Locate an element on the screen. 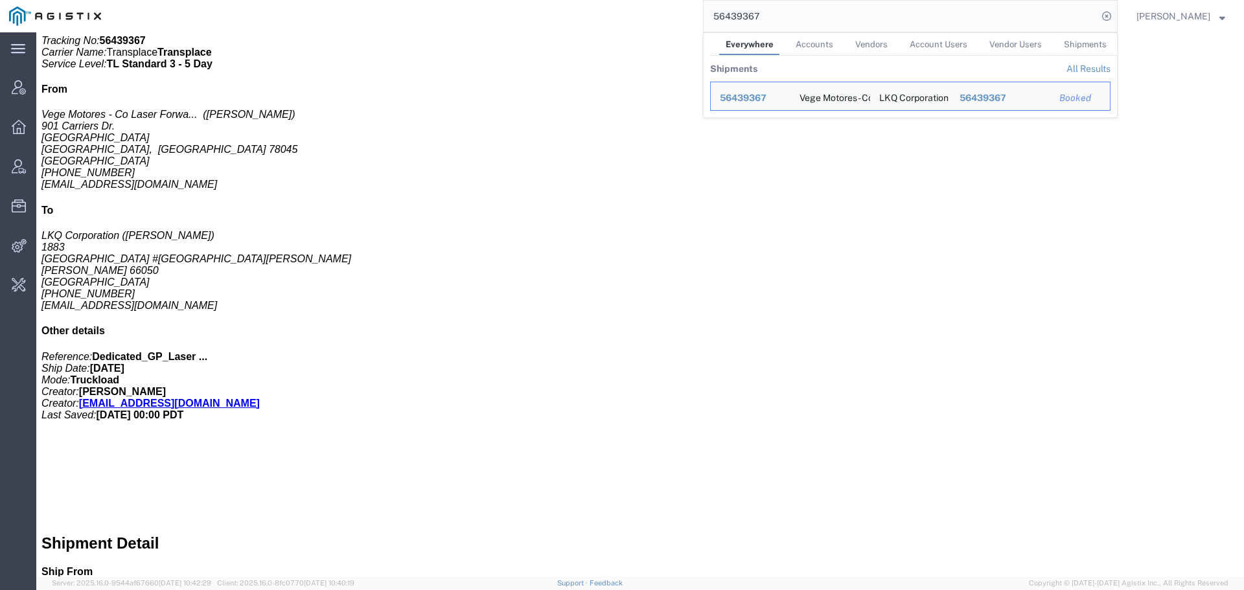 The image size is (1244, 590). span: Server: 2025.16.0-9544af67660 is located at coordinates (132, 583).